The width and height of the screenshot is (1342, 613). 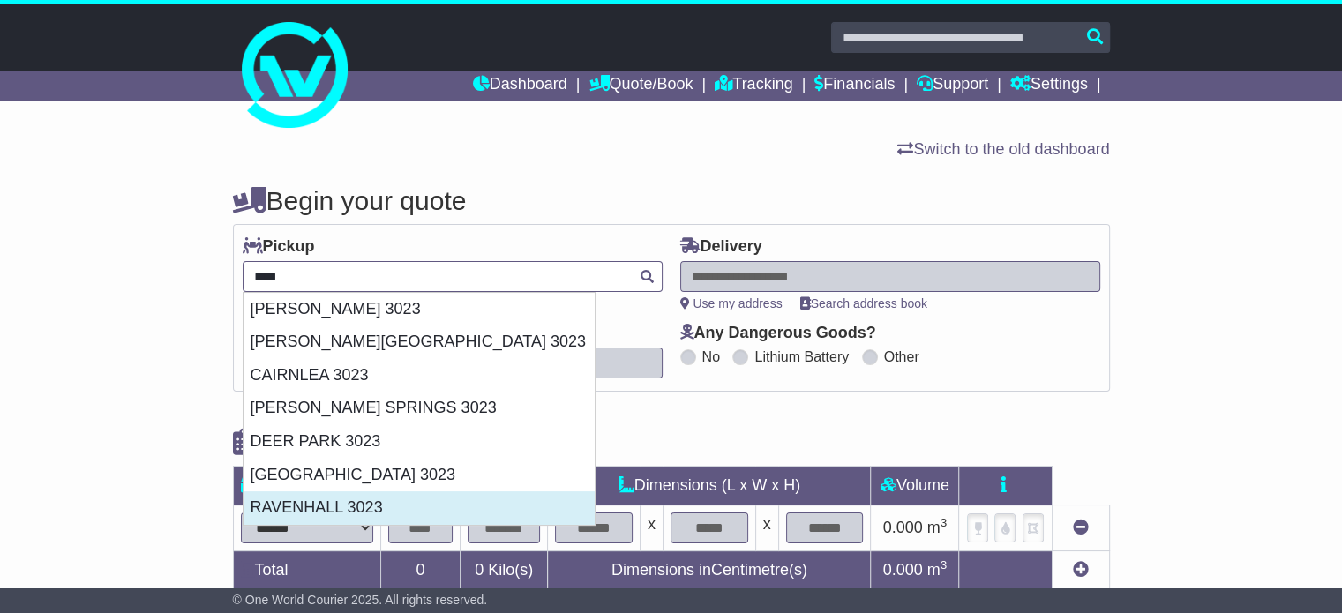 I want to click on a: Dashboard, so click(x=520, y=86).